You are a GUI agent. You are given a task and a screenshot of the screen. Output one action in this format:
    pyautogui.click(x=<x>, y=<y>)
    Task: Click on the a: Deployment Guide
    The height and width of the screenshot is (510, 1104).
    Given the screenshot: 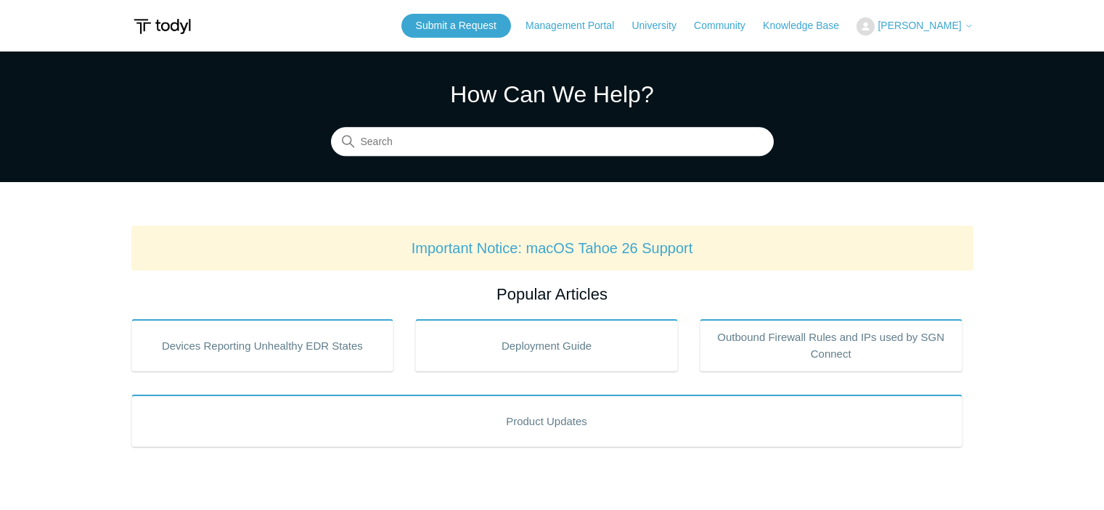 What is the action you would take?
    pyautogui.click(x=547, y=345)
    